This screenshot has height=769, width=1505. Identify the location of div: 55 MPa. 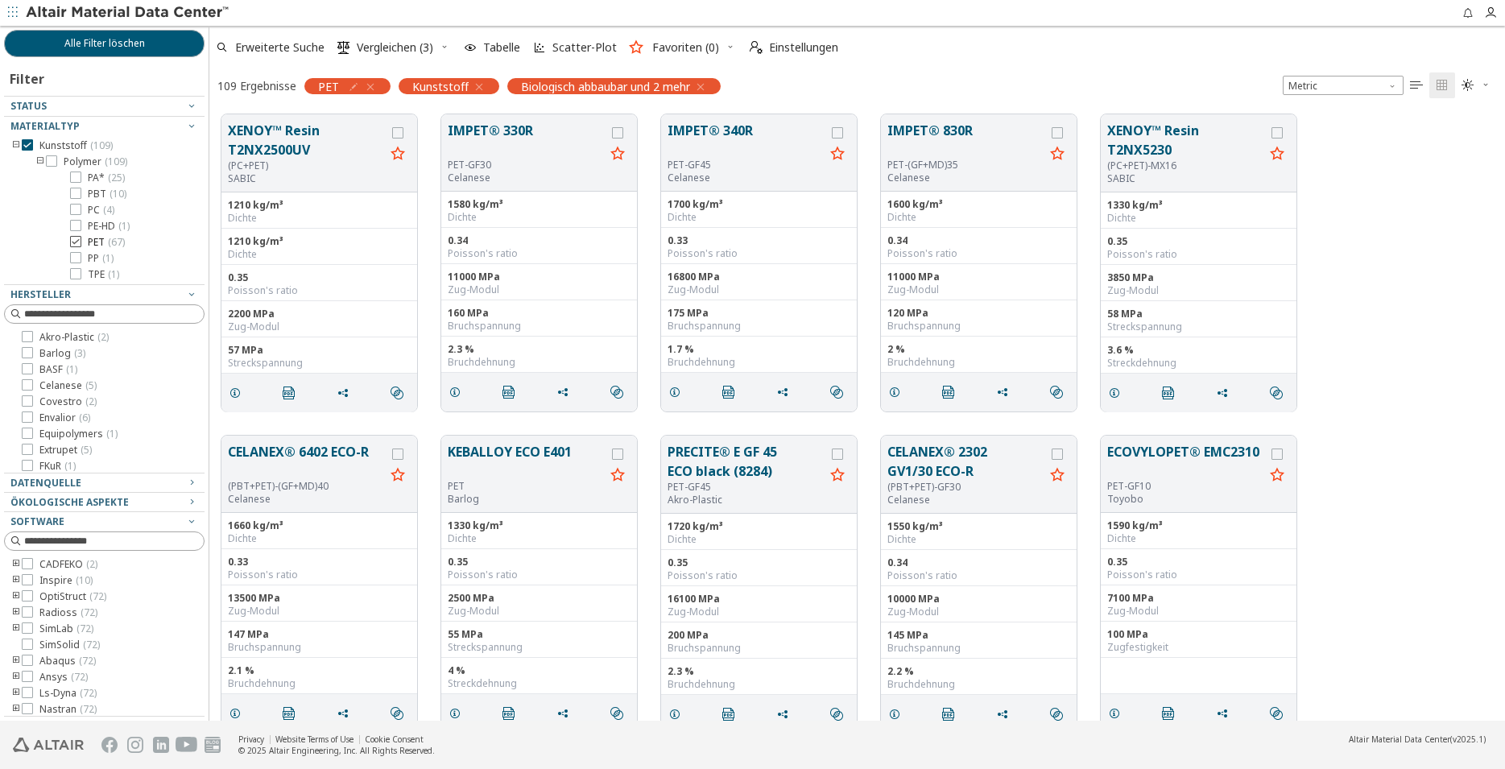
(539, 635).